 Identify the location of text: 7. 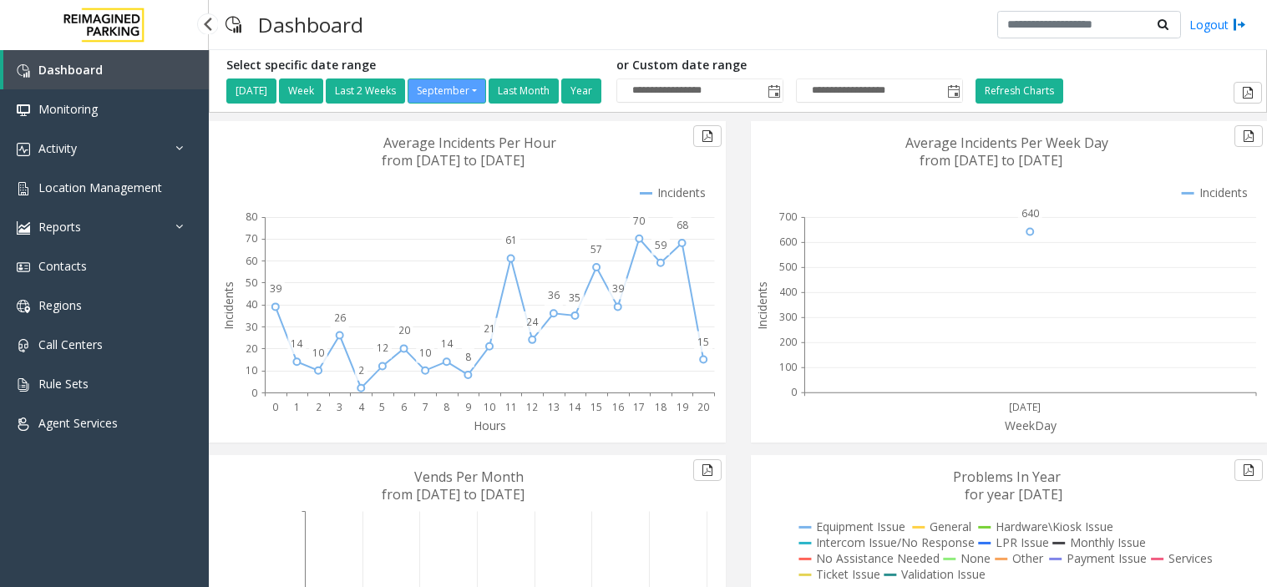
(425, 407).